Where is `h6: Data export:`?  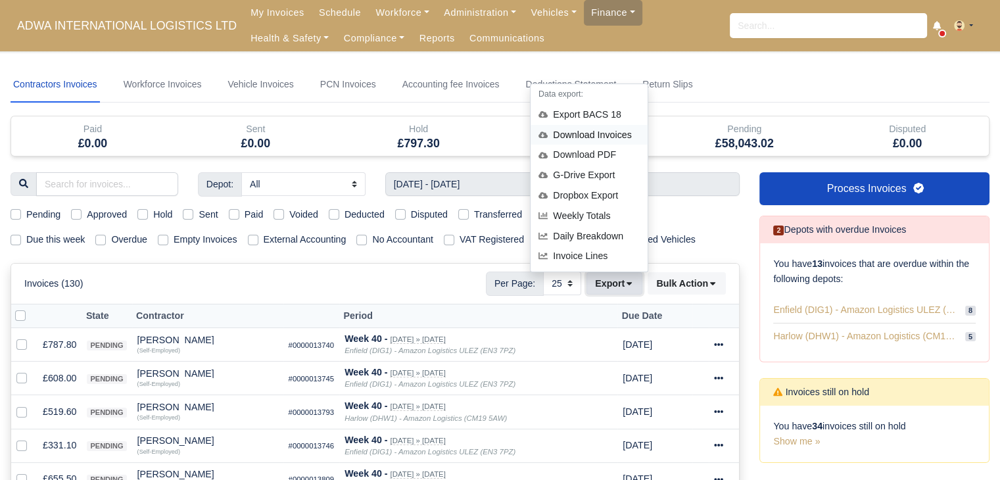
h6: Data export: is located at coordinates (589, 94).